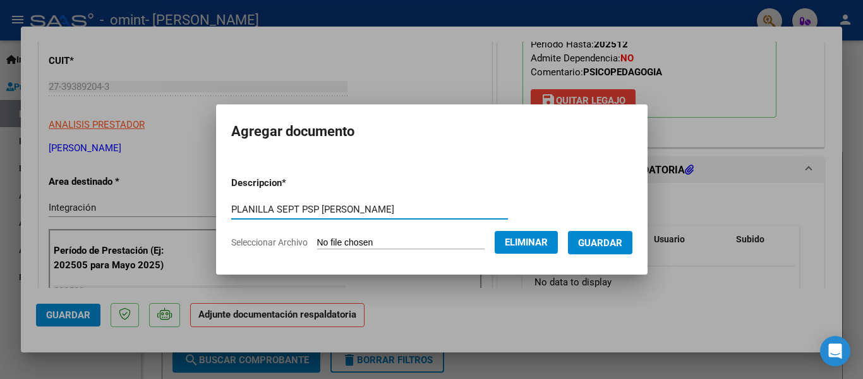  I want to click on button: Eliminar, so click(527, 242).